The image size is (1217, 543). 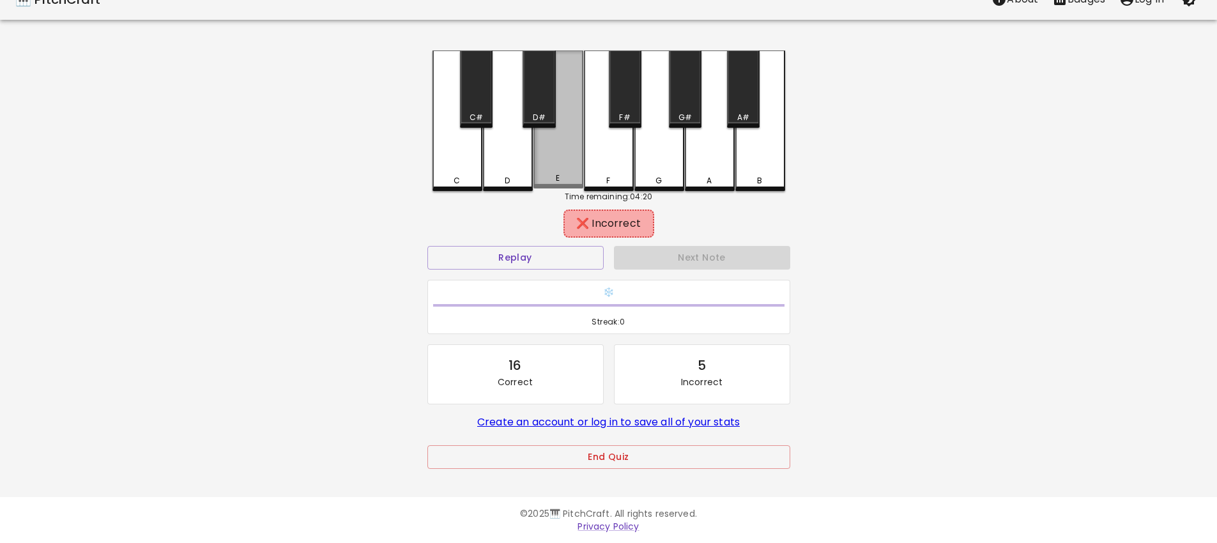 I want to click on div: Time remaining: 04:20, so click(x=609, y=197).